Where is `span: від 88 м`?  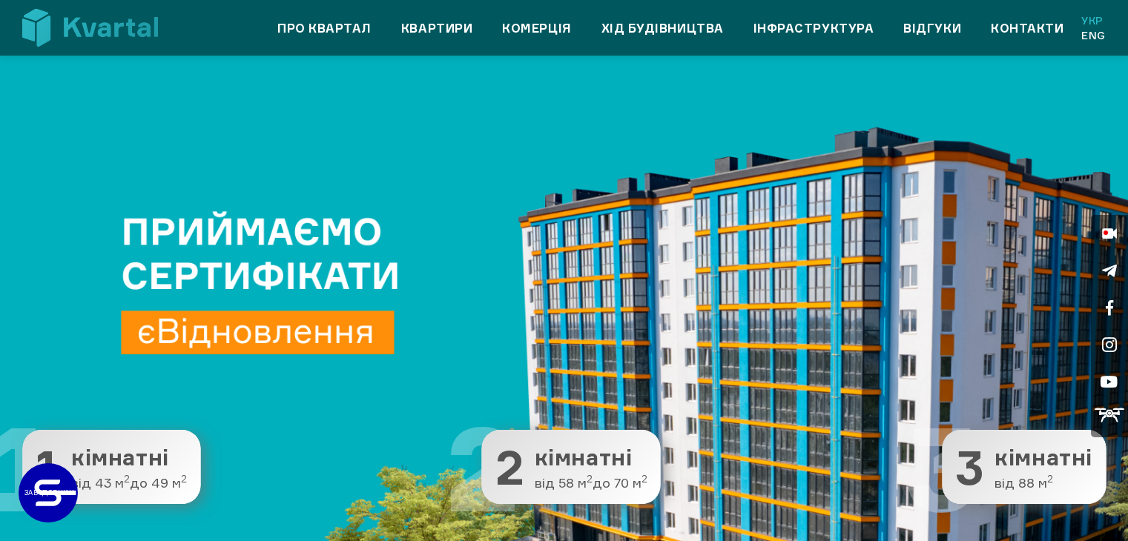
span: від 88 м is located at coordinates (1043, 483).